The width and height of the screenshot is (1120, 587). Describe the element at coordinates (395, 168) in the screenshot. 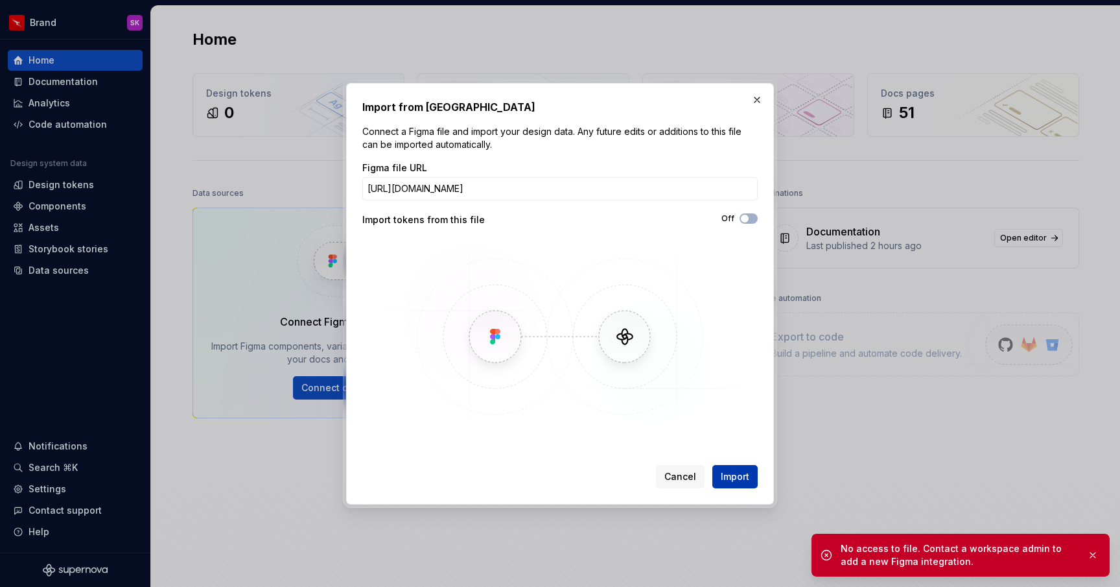

I see `label: Figma file URL` at that location.